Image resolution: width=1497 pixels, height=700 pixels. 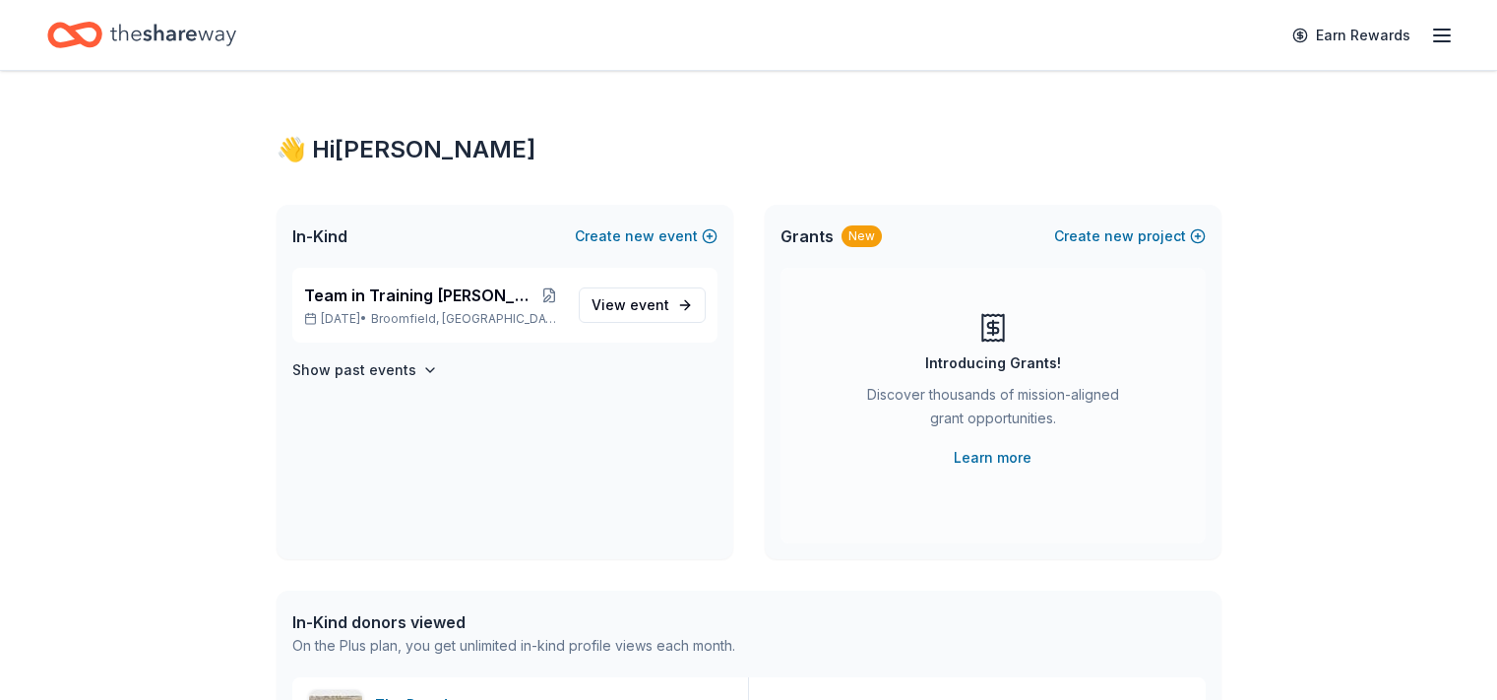 I want to click on div: Introducing Grants!, so click(x=993, y=363).